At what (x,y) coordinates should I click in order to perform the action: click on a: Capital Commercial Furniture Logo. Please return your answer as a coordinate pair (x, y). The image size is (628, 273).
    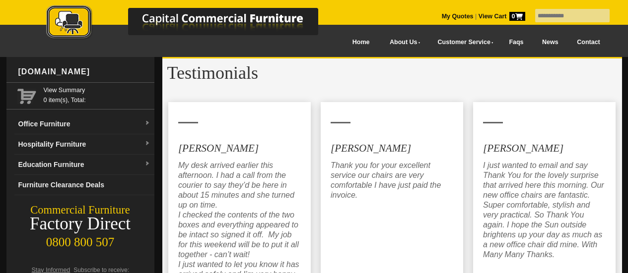
    Looking at the image, I should click on (193, 24).